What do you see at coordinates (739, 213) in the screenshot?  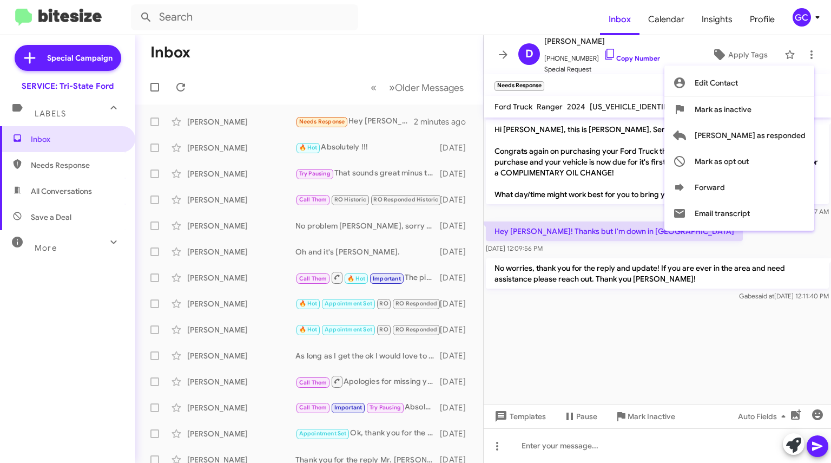 I see `button: Email transcript` at bounding box center [739, 213].